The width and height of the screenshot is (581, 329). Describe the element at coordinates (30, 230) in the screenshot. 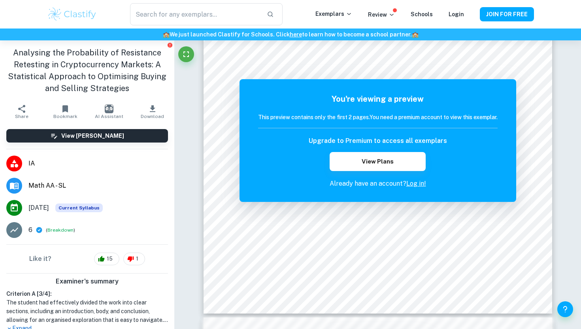

I see `p: 6` at that location.